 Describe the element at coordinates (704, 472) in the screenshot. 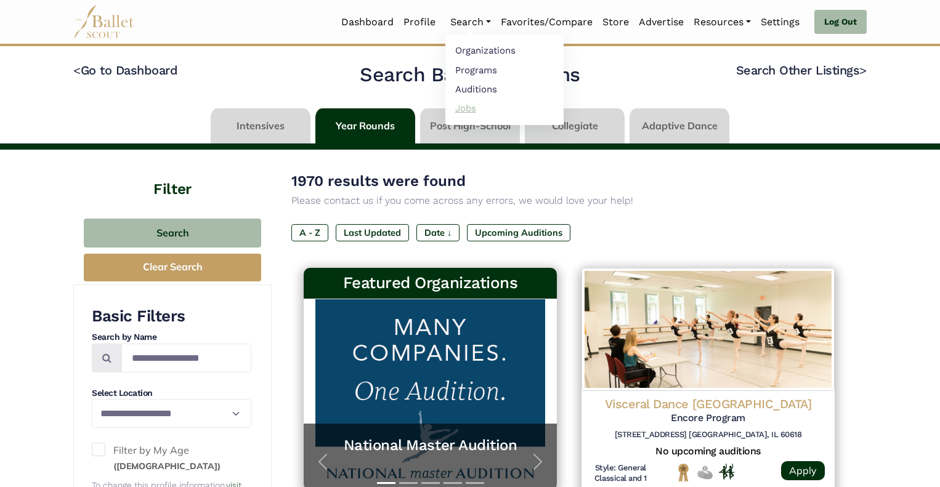

I see `img: No Financial Aid` at that location.